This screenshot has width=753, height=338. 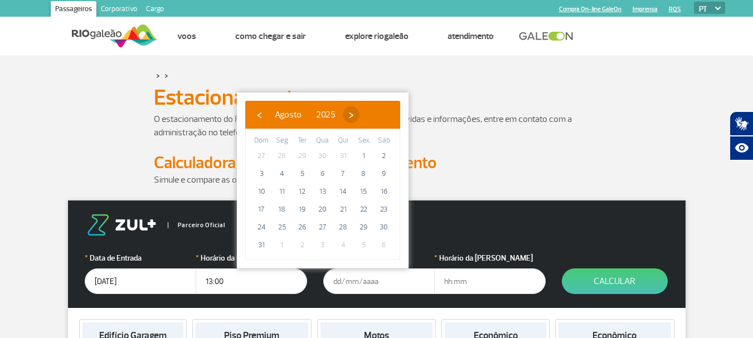 What do you see at coordinates (323, 181) in the screenshot?
I see `bs-datepicker-container: calendar` at bounding box center [323, 181].